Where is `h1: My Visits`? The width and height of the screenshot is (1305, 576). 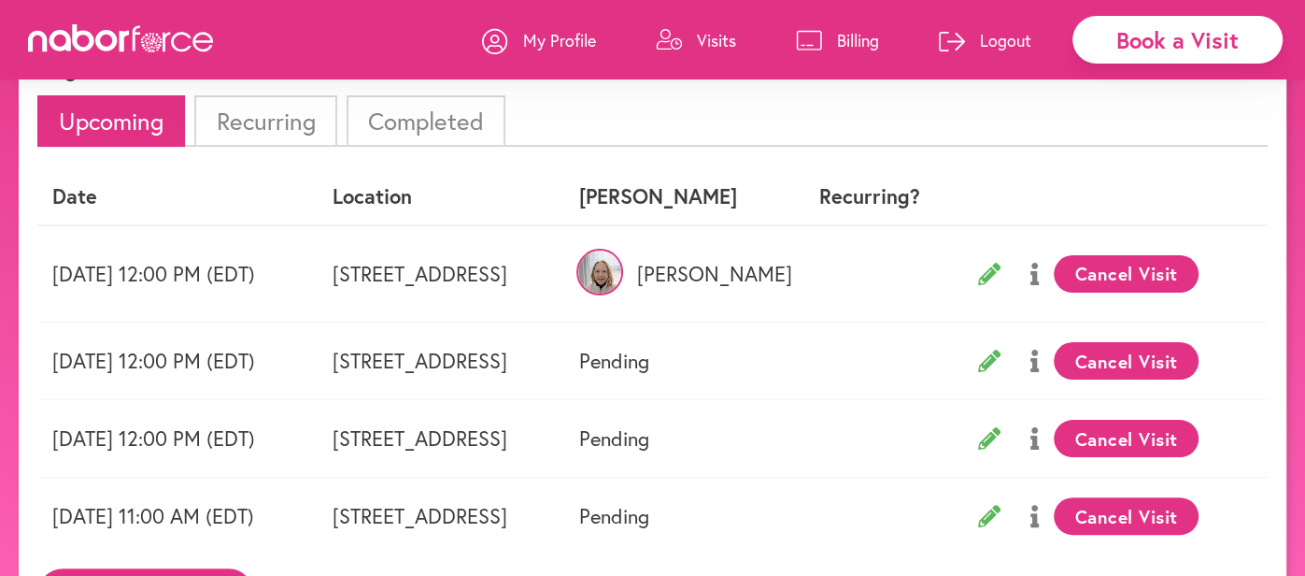 h1: My Visits is located at coordinates (108, 61).